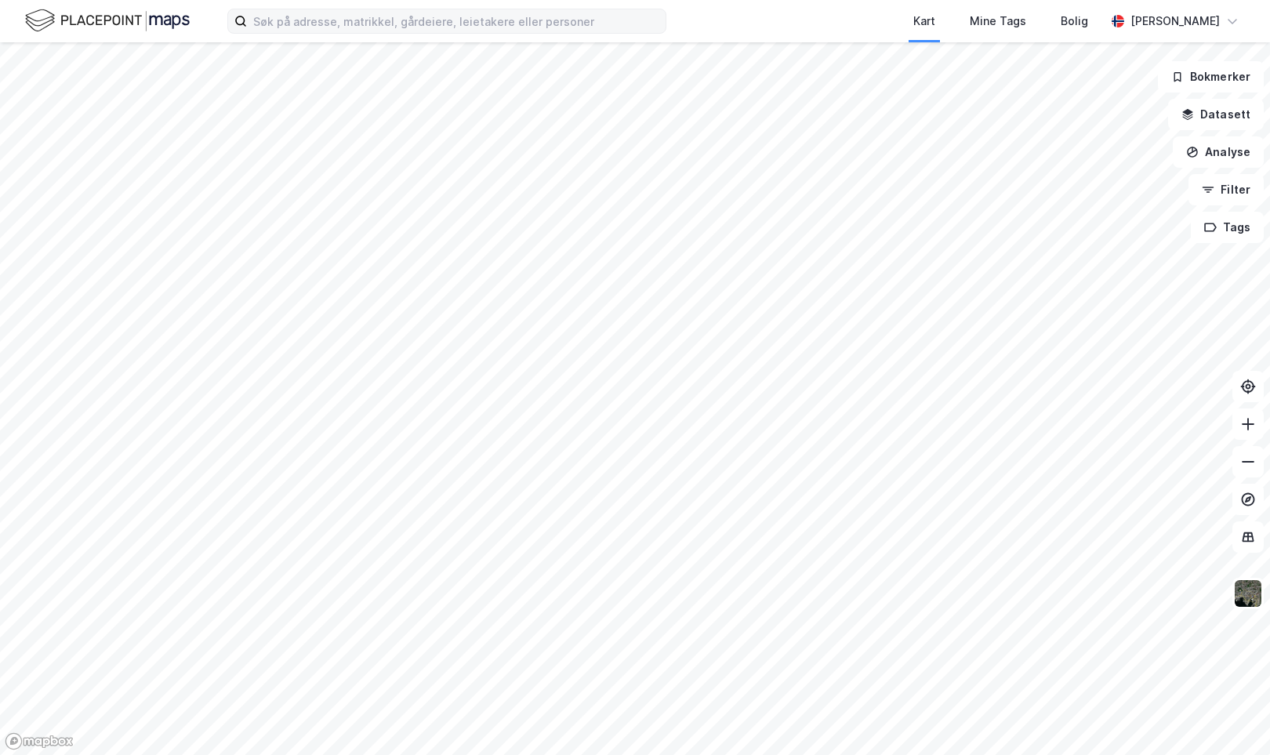  Describe the element at coordinates (1227, 227) in the screenshot. I see `button: Tags` at that location.